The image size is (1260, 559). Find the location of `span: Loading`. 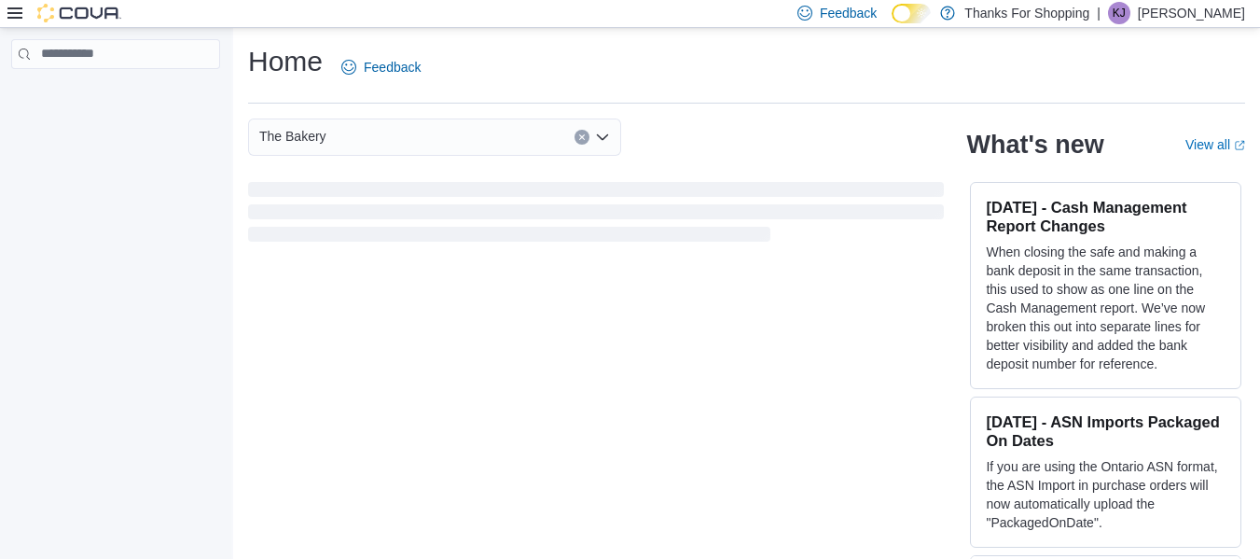

span: Loading is located at coordinates (596, 215).